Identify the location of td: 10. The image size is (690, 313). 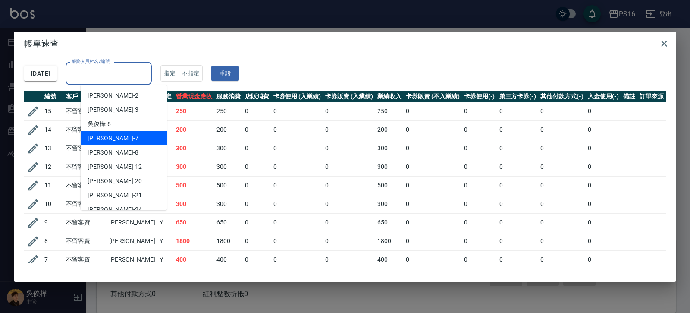
(53, 204).